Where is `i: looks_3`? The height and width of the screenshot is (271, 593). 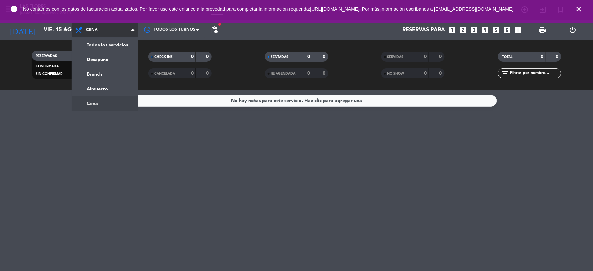 i: looks_3 is located at coordinates (474, 30).